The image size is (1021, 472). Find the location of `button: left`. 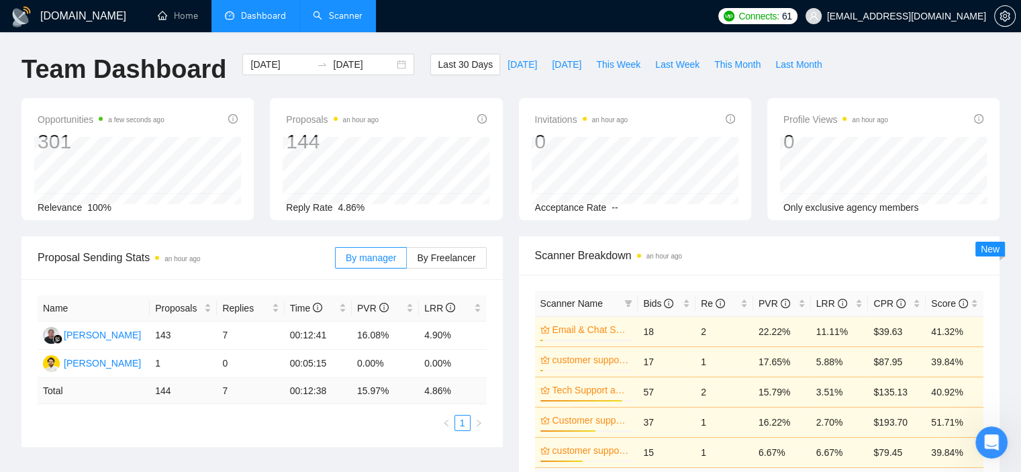

button: left is located at coordinates (446, 423).